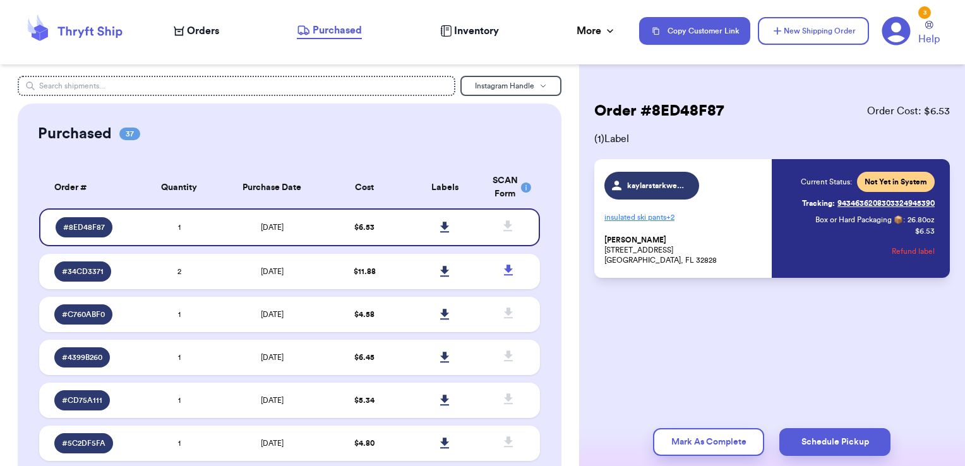 This screenshot has width=965, height=466. What do you see at coordinates (896, 182) in the screenshot?
I see `span: Not Yet in System` at bounding box center [896, 182].